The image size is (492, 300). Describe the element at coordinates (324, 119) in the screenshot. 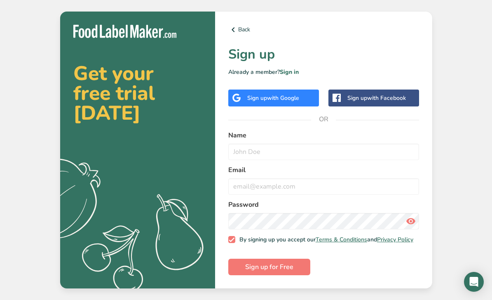

I see `span: OR` at that location.